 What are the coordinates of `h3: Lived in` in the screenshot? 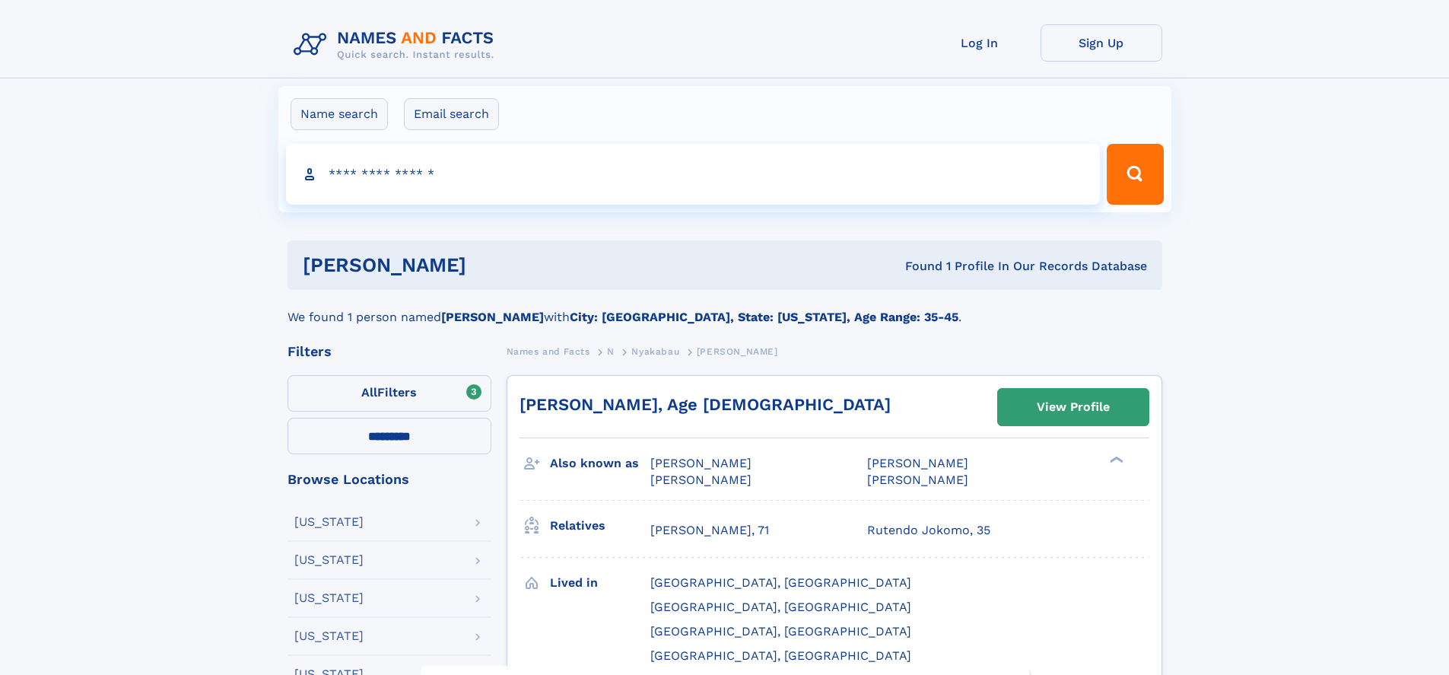 It's located at (600, 583).